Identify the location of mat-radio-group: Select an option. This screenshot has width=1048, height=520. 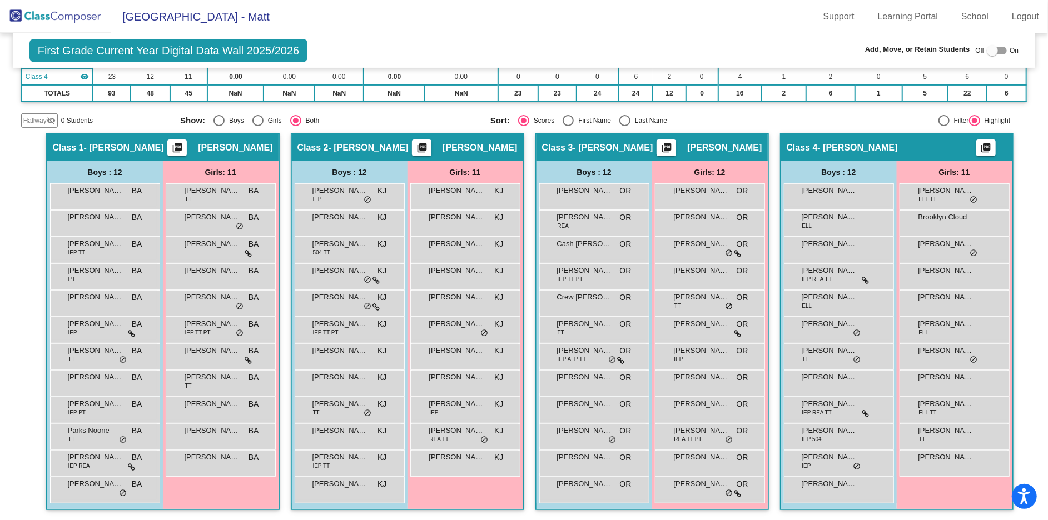
(641, 121).